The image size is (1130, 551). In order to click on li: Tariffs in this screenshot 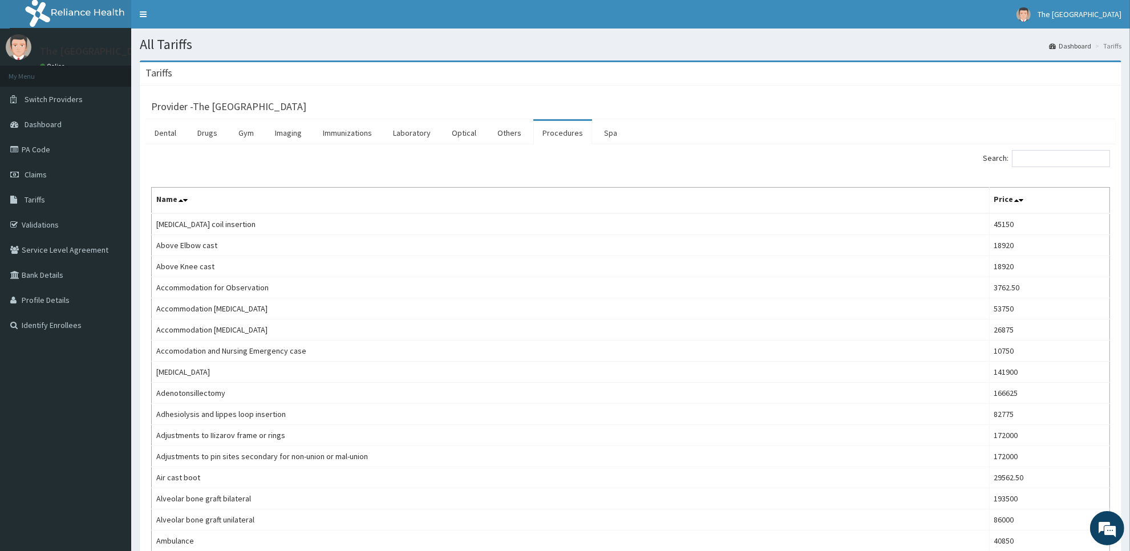, I will do `click(1107, 46)`.